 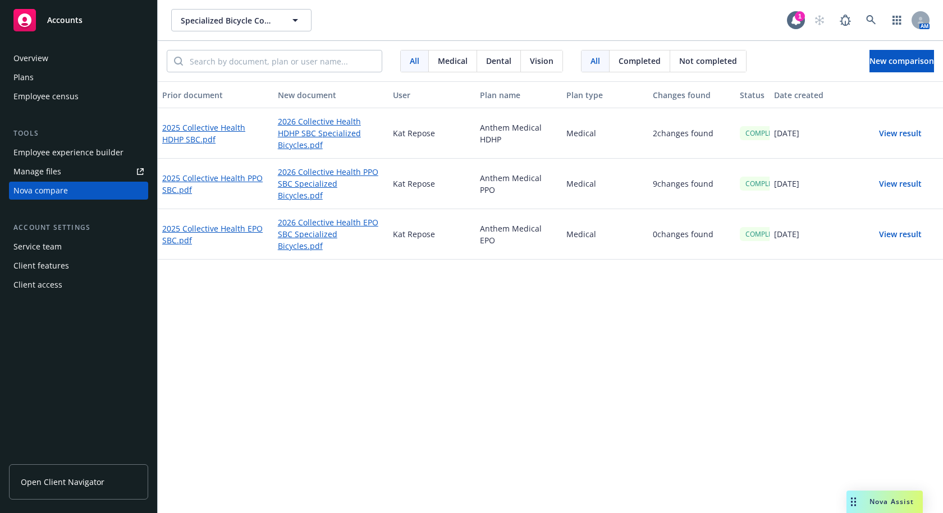 What do you see at coordinates (518, 95) in the screenshot?
I see `div: Plan name` at bounding box center [518, 95].